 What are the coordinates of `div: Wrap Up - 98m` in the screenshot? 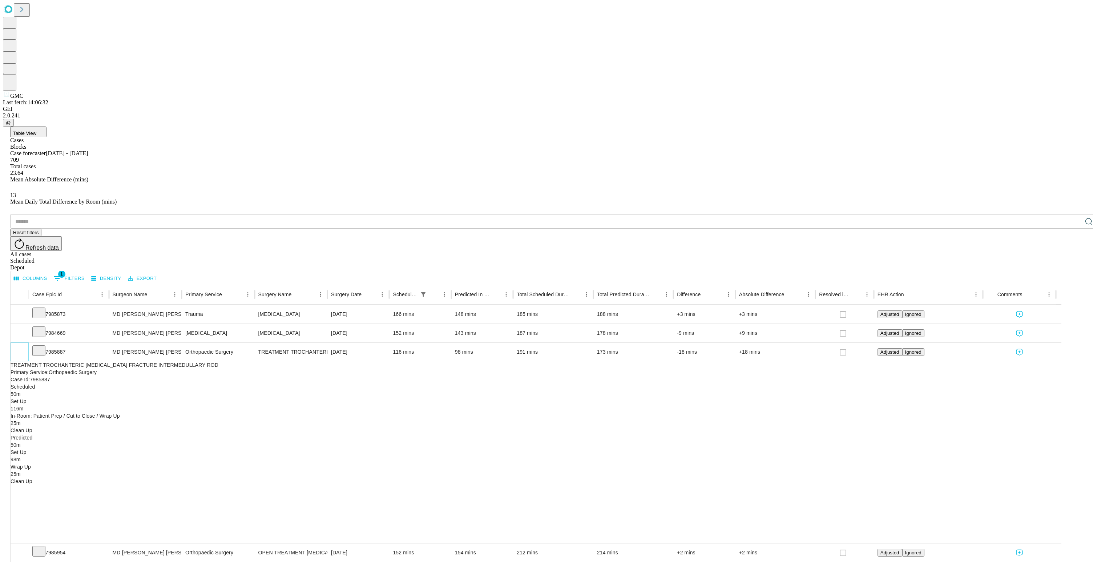 It's located at (279, 463).